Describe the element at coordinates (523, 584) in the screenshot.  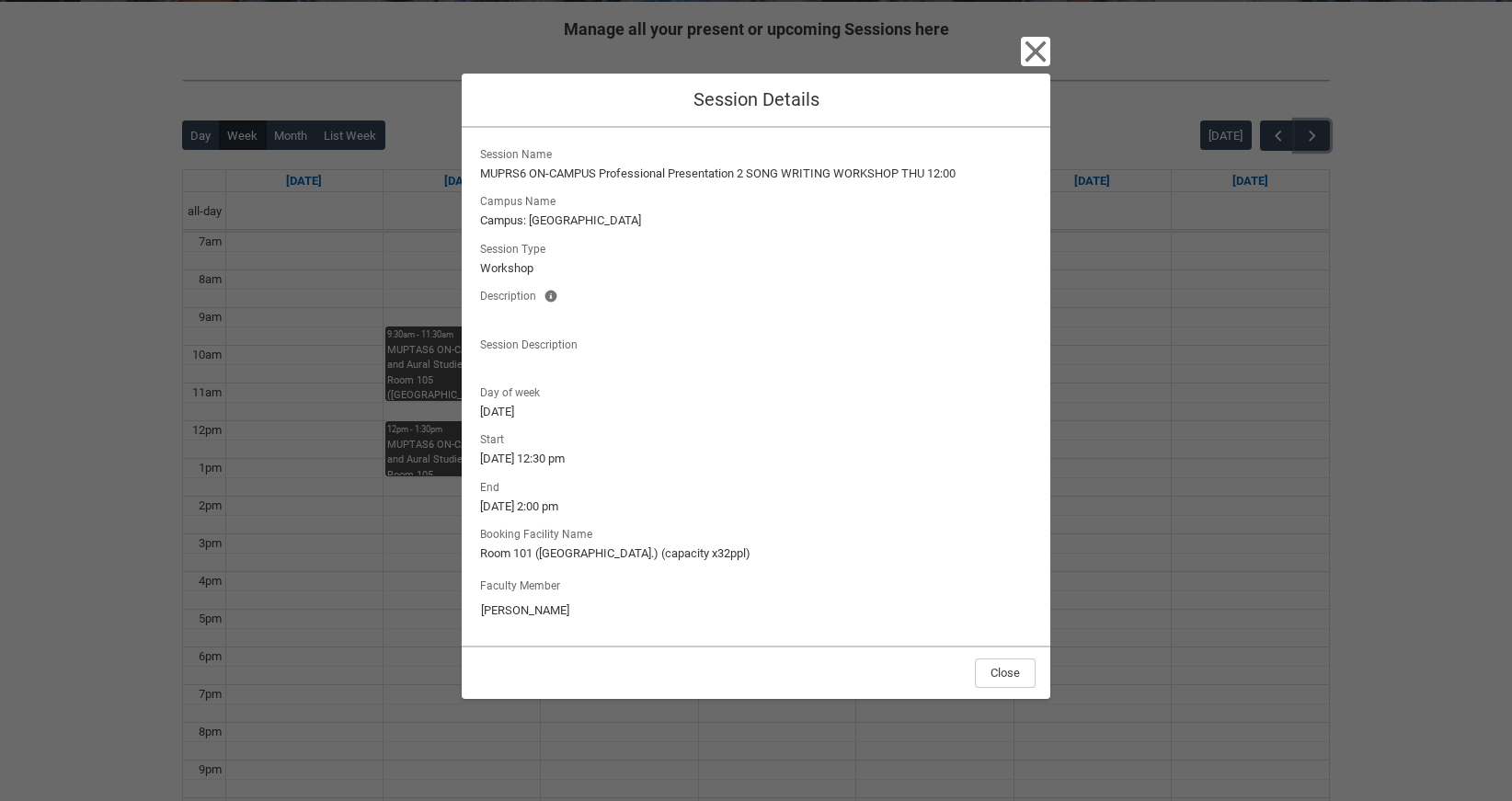
I see `label: Faculty Member` at that location.